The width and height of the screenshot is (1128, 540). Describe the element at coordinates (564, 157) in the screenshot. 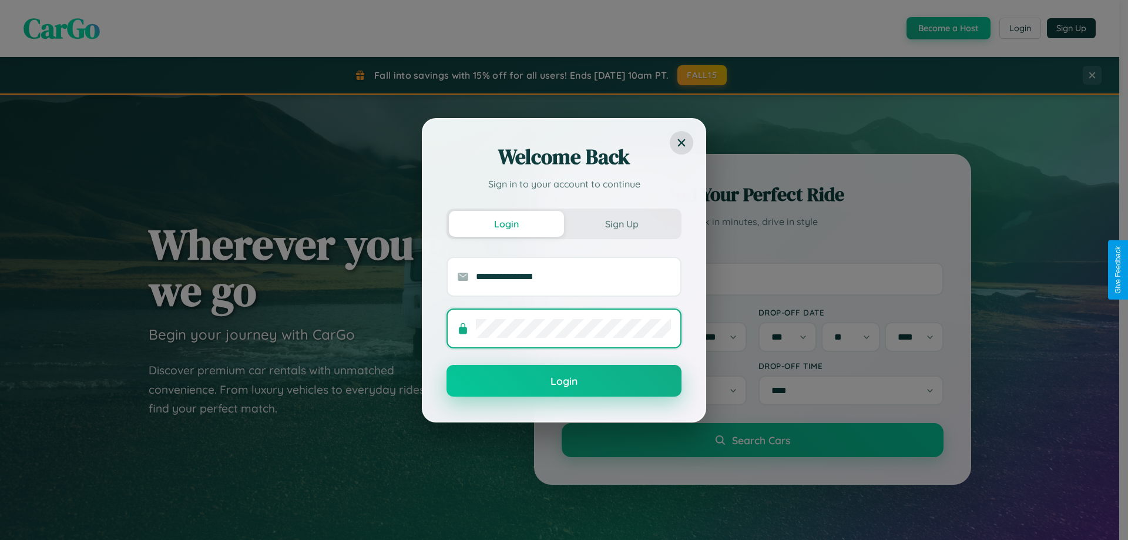

I see `h2: Welcome Back` at that location.